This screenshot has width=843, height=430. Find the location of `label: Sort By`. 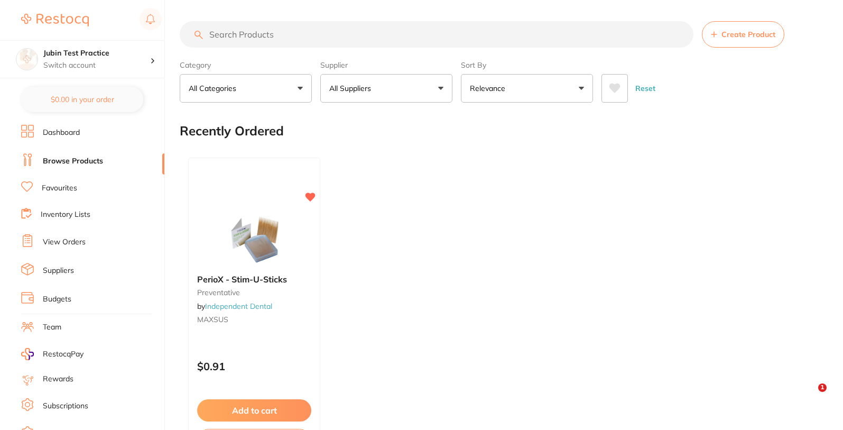

label: Sort By is located at coordinates (527, 65).